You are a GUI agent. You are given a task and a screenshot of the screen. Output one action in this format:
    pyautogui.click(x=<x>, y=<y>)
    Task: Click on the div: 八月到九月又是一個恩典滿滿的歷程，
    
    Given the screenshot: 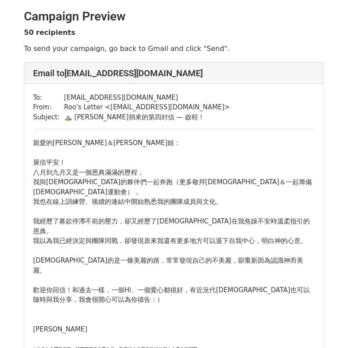 What is the action you would take?
    pyautogui.click(x=174, y=172)
    